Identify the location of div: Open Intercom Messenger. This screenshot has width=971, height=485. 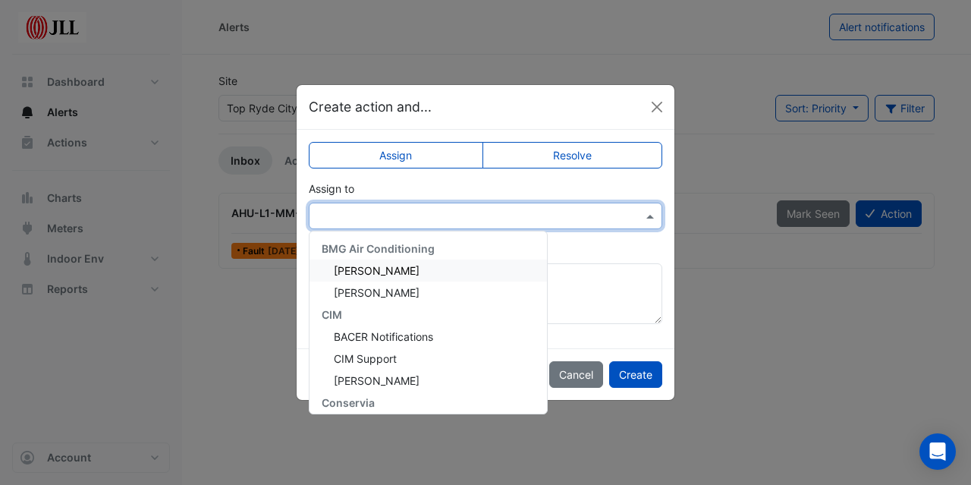
(938, 452).